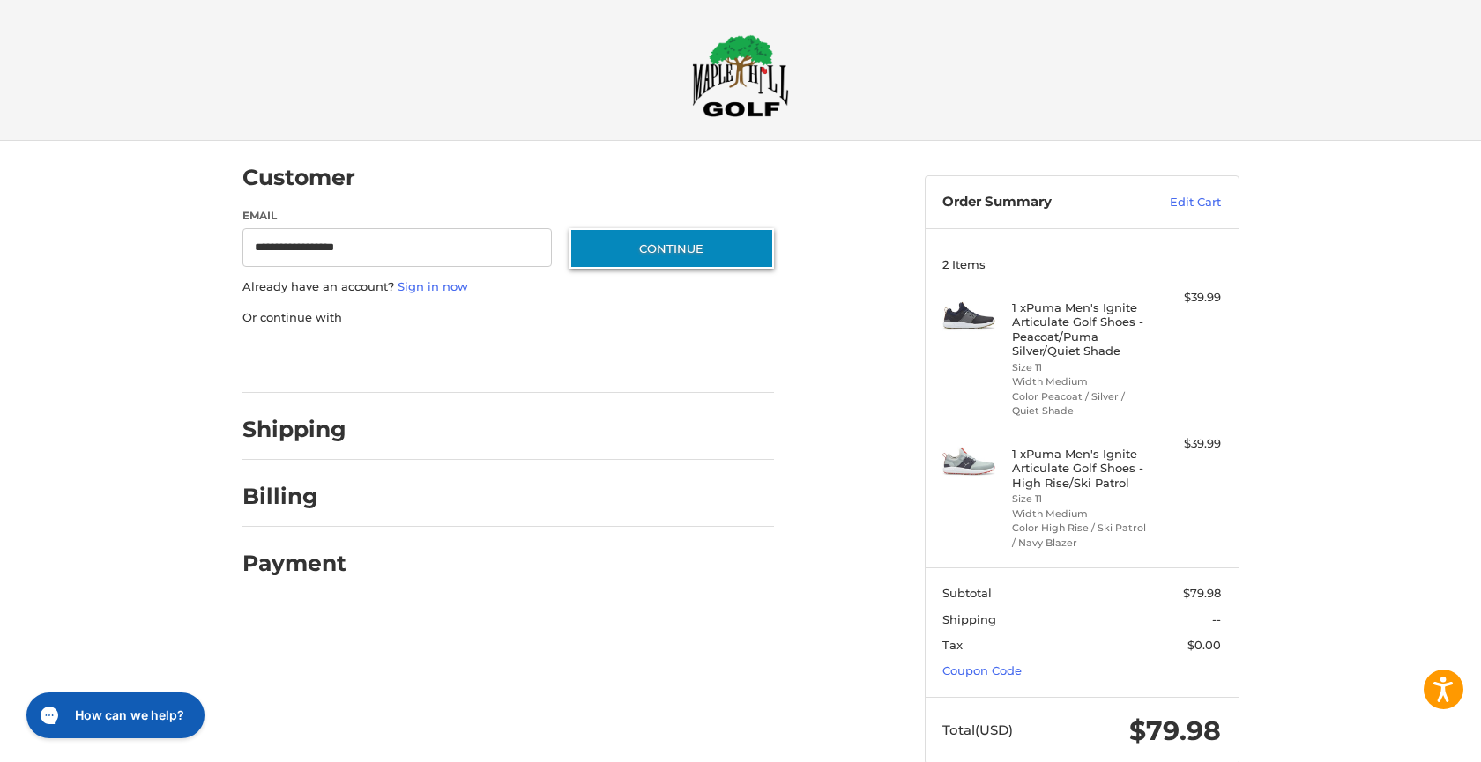 The height and width of the screenshot is (762, 1481). I want to click on a: Sign in now, so click(433, 286).